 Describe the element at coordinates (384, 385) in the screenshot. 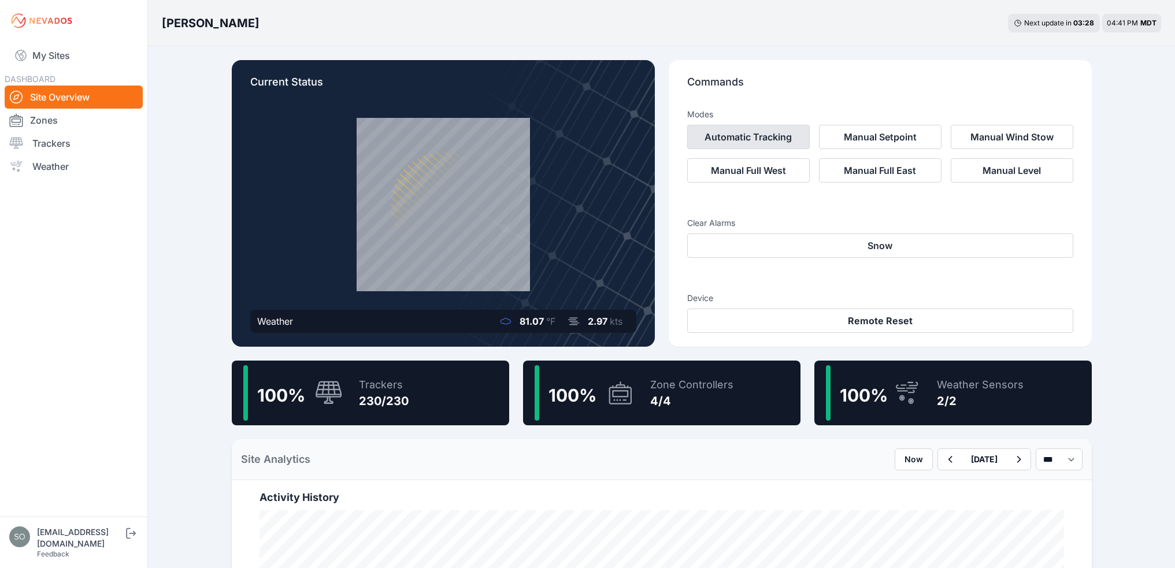

I see `div: Trackers` at that location.